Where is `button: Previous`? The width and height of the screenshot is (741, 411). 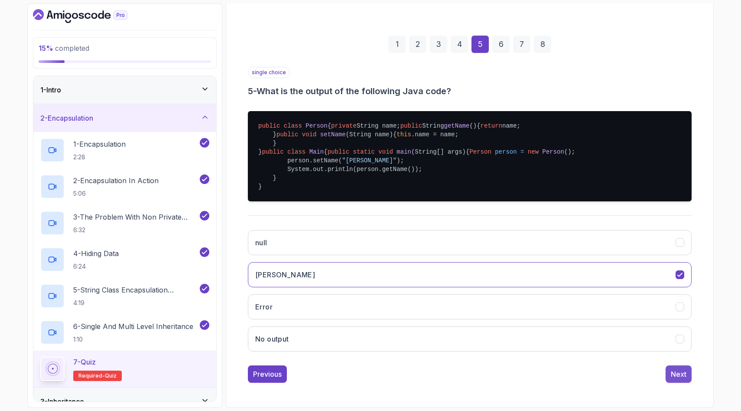
button: Previous is located at coordinates (267, 374).